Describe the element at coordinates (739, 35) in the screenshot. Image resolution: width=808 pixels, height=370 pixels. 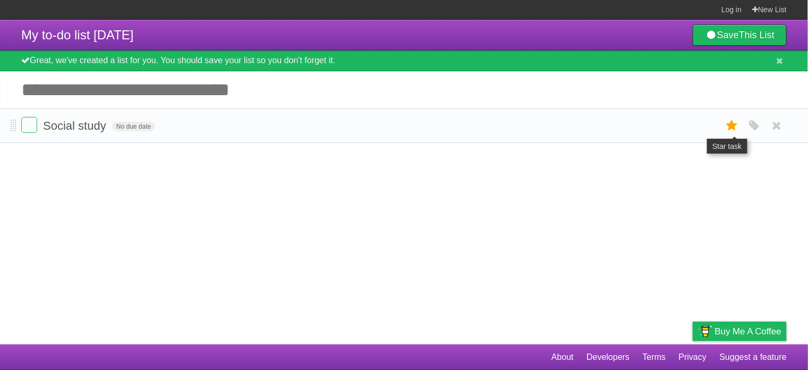
I see `a: SaveThis List` at that location.